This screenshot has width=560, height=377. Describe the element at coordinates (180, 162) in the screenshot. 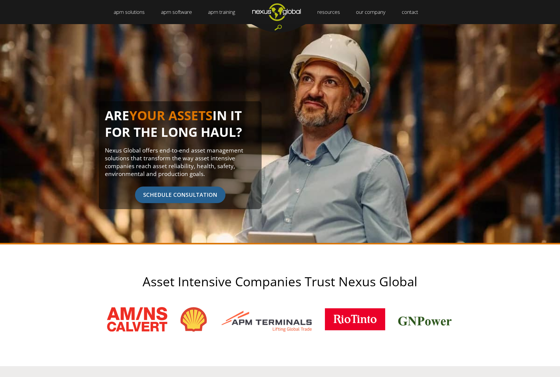

I see `p: Nexus Global offers end-to-end asset management solutions that transform the way asset intensive ...` at that location.